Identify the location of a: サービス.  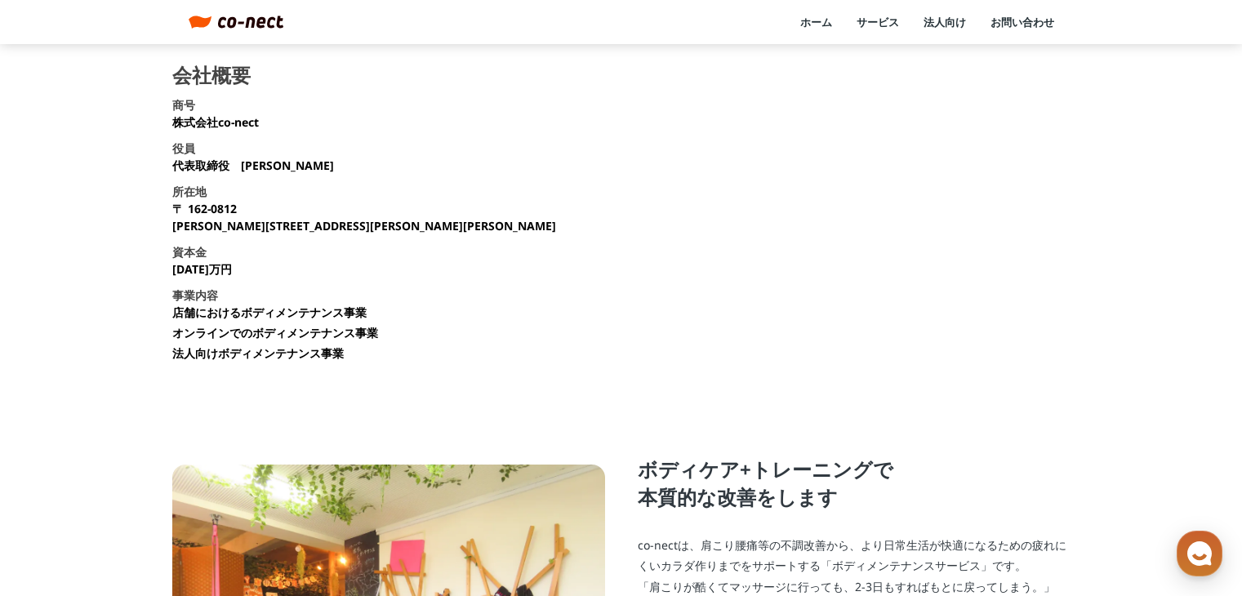
(878, 22).